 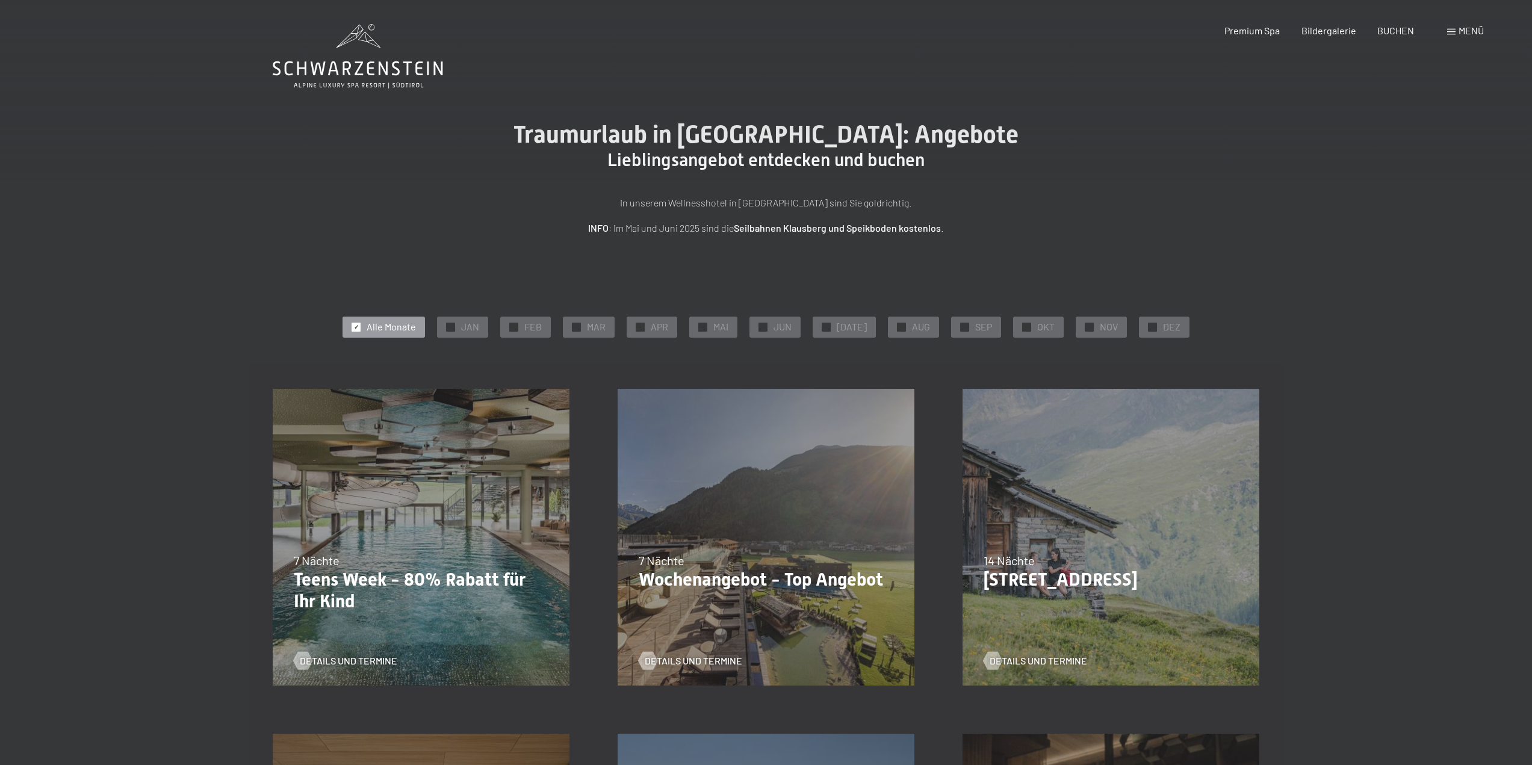 What do you see at coordinates (1252, 30) in the screenshot?
I see `a: Premium Spa` at bounding box center [1252, 30].